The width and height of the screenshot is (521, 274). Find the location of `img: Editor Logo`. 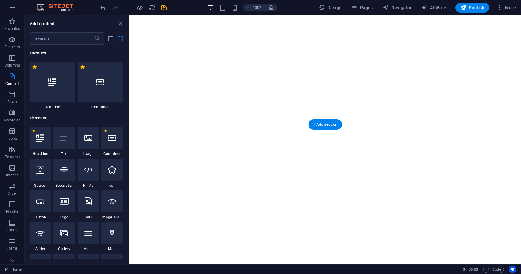

img: Editor Logo is located at coordinates (58, 8).